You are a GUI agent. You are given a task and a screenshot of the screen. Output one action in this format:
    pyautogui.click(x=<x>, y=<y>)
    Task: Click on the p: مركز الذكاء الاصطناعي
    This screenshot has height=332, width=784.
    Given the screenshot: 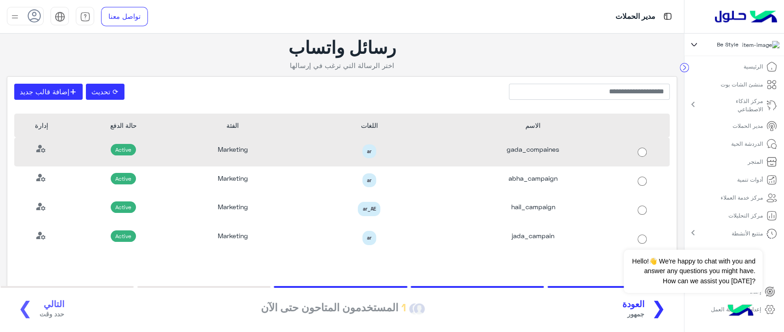 What is the action you would take?
    pyautogui.click(x=737, y=105)
    